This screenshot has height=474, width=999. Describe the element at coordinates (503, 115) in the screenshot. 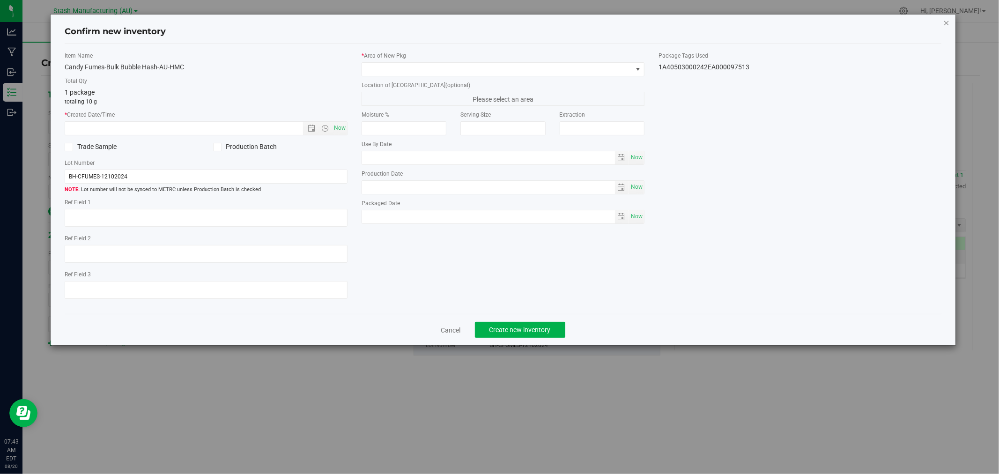

I see `label: Serving Size` at that location.